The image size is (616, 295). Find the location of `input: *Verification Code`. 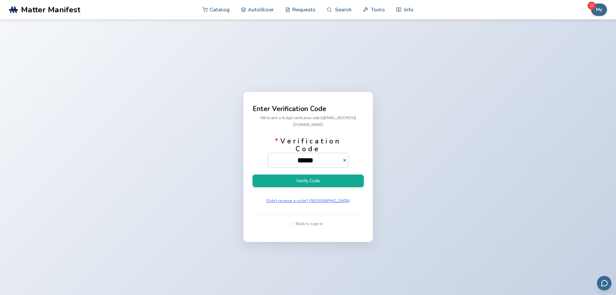

input: *Verification Code is located at coordinates (305, 160).